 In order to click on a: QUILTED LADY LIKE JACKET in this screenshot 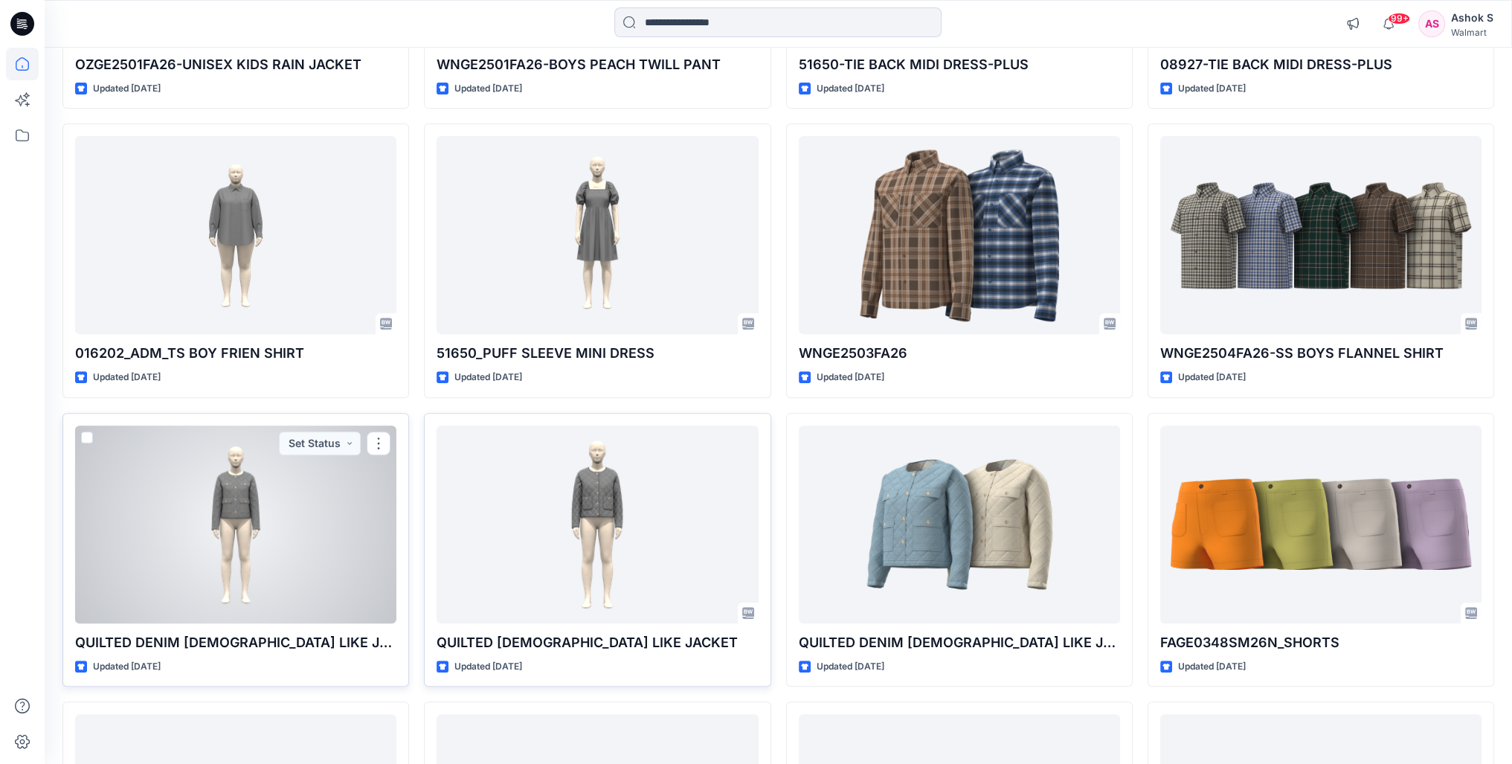, I will do `click(597, 524)`.